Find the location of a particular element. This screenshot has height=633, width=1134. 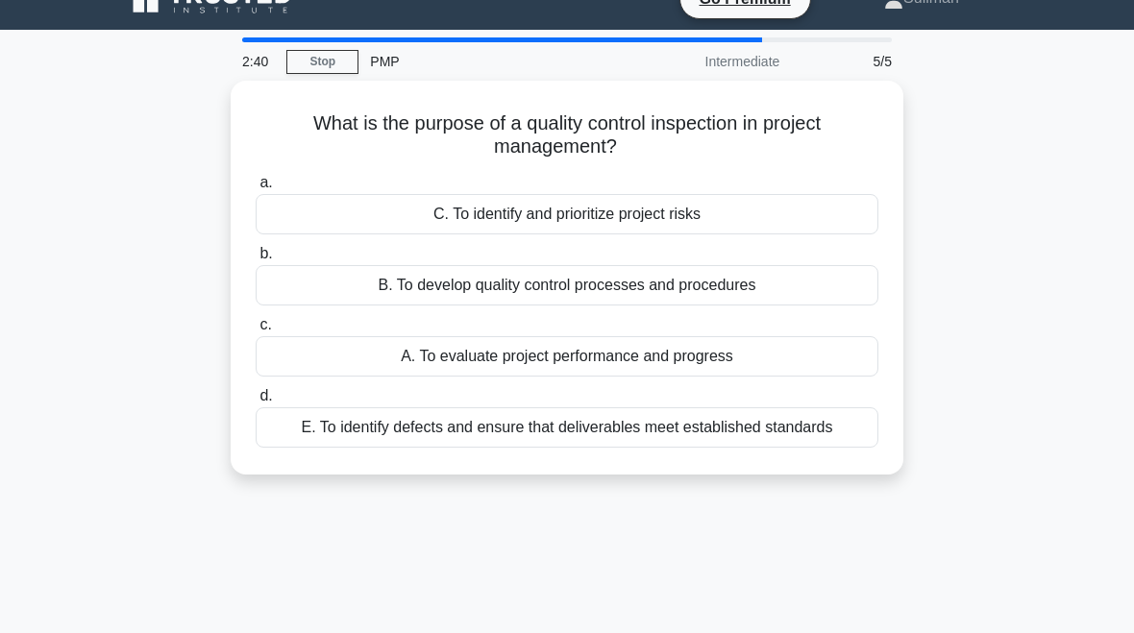

div: A. To evaluate project performance and progress is located at coordinates (567, 357).